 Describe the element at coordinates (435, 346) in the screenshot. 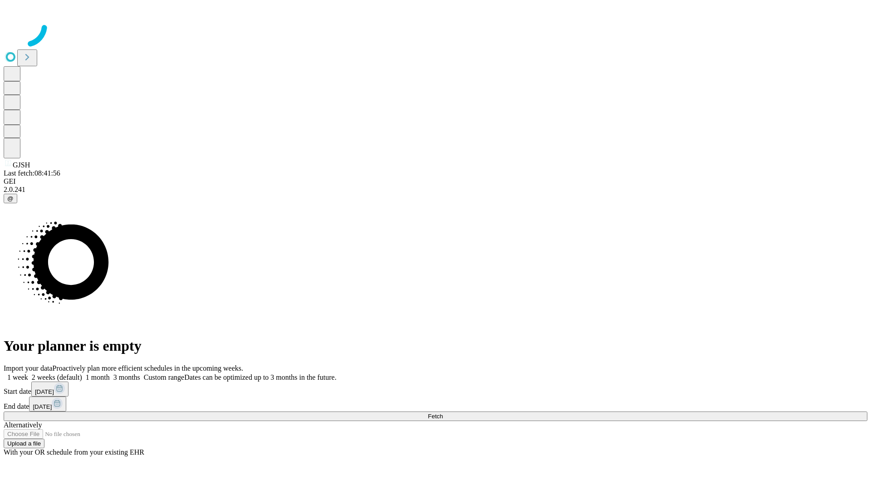

I see `h1: Your planner is empty` at that location.